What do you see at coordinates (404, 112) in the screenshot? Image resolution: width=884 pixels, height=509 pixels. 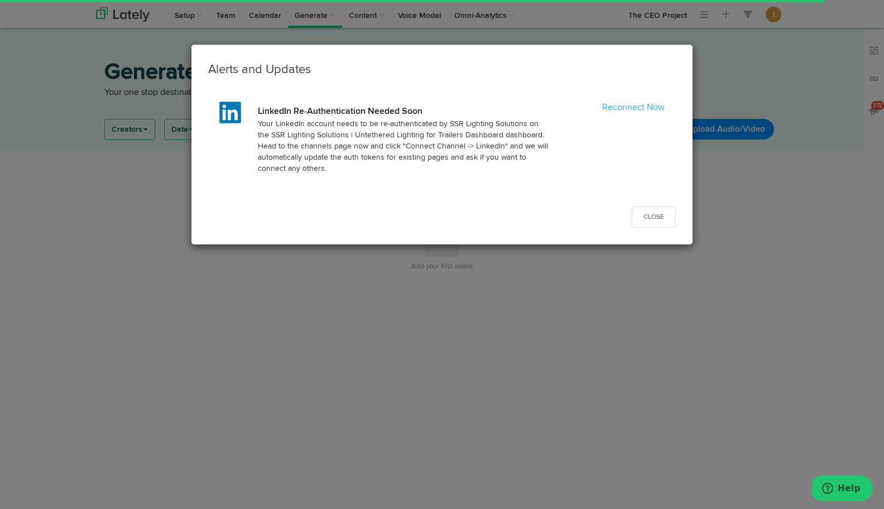 I see `h4: LinkedIn Re-Authentication Needed Soon` at bounding box center [404, 112].